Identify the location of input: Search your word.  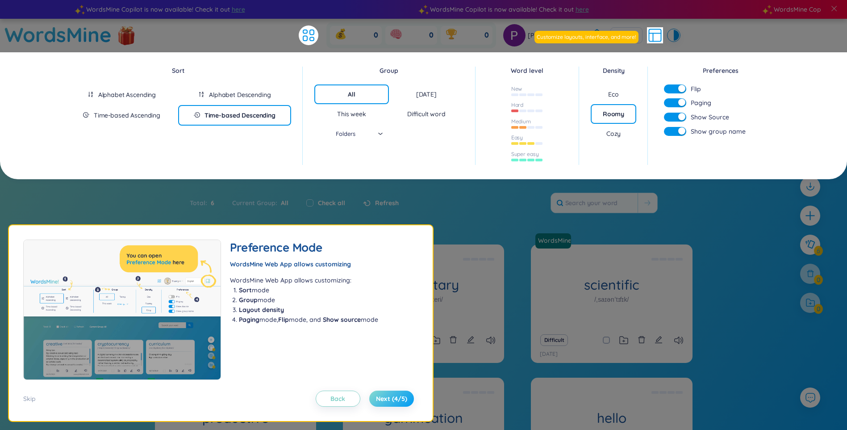
(594, 203).